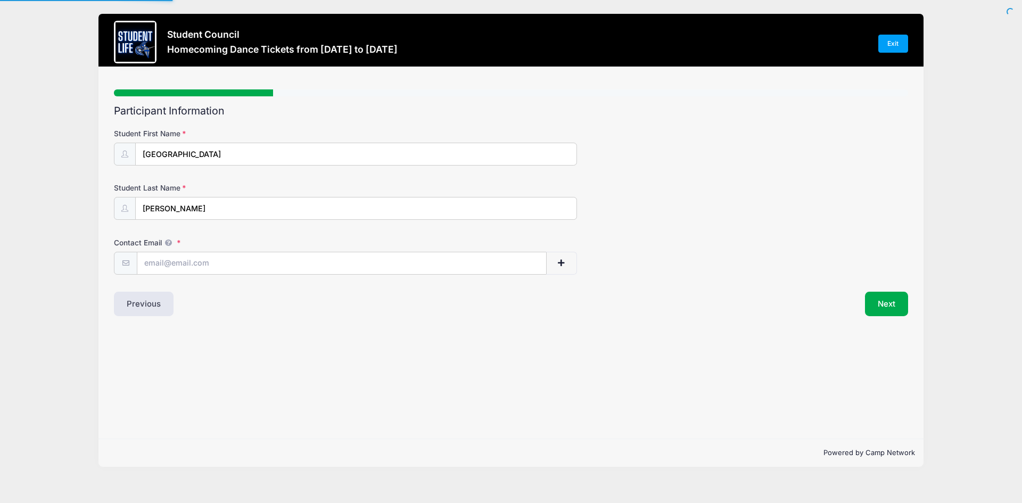  What do you see at coordinates (246, 243) in the screenshot?
I see `label: Contact Email` at bounding box center [246, 243].